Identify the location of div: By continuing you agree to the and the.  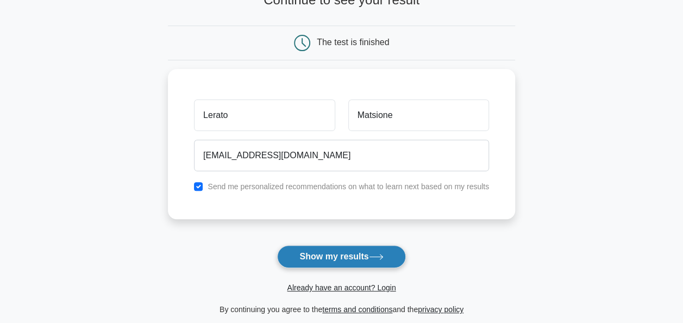
(341, 309).